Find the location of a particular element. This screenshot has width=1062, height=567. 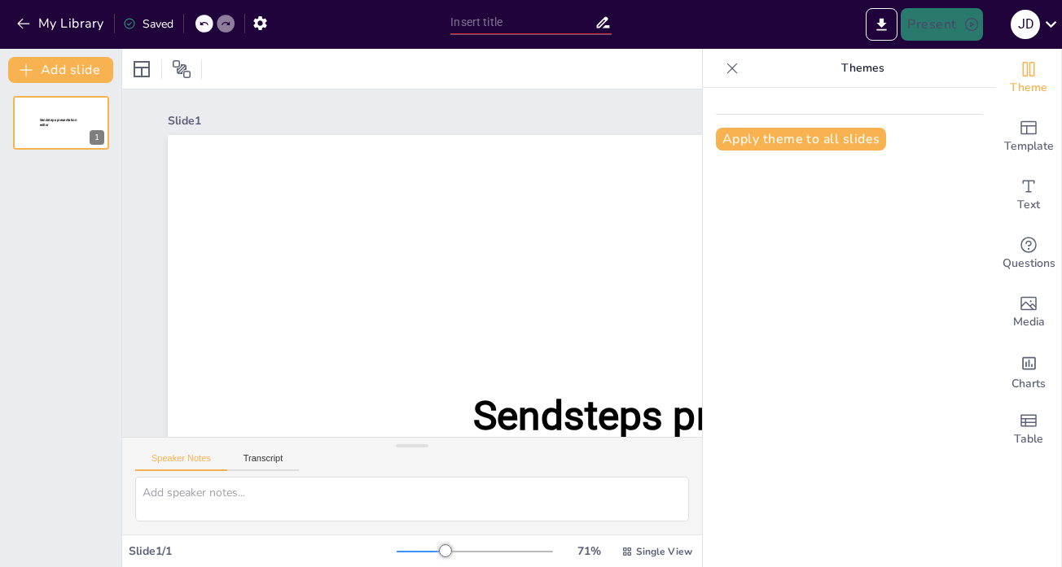

span: Questions is located at coordinates (1028, 264).